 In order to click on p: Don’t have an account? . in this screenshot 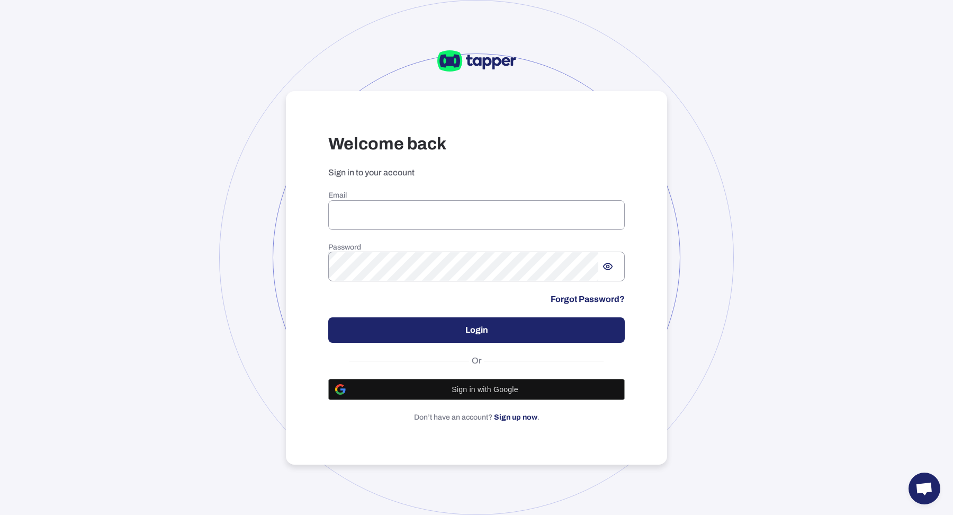, I will do `click(477, 417)`.